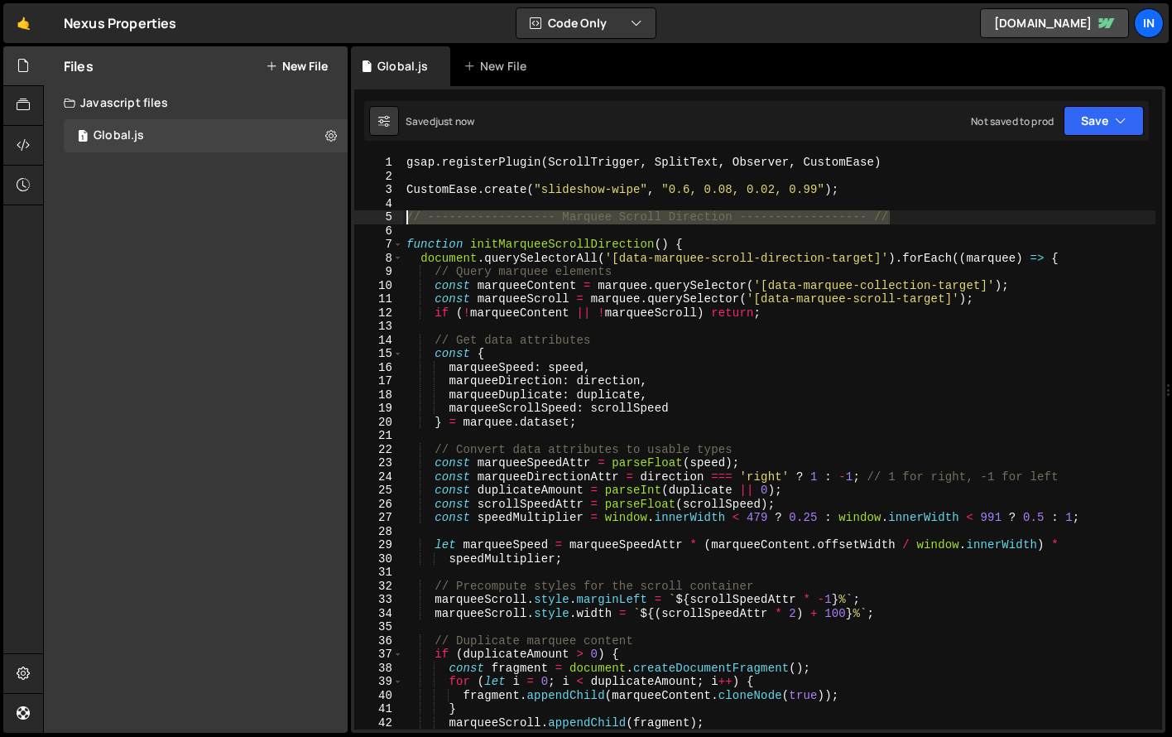  Describe the element at coordinates (378, 353) in the screenshot. I see `div: 15` at that location.